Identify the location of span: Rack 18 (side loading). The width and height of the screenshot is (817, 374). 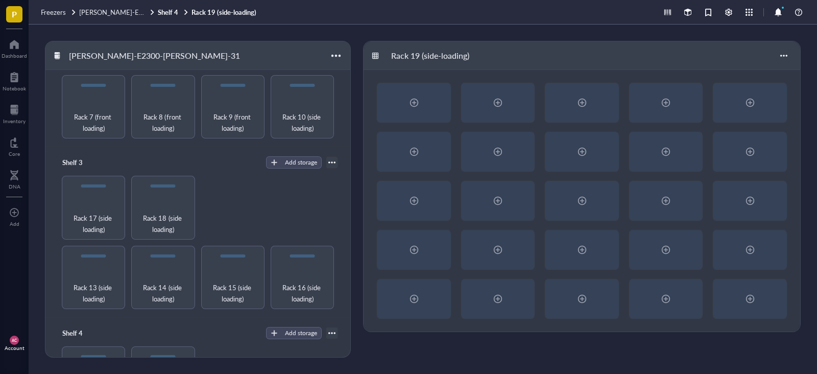
(163, 224).